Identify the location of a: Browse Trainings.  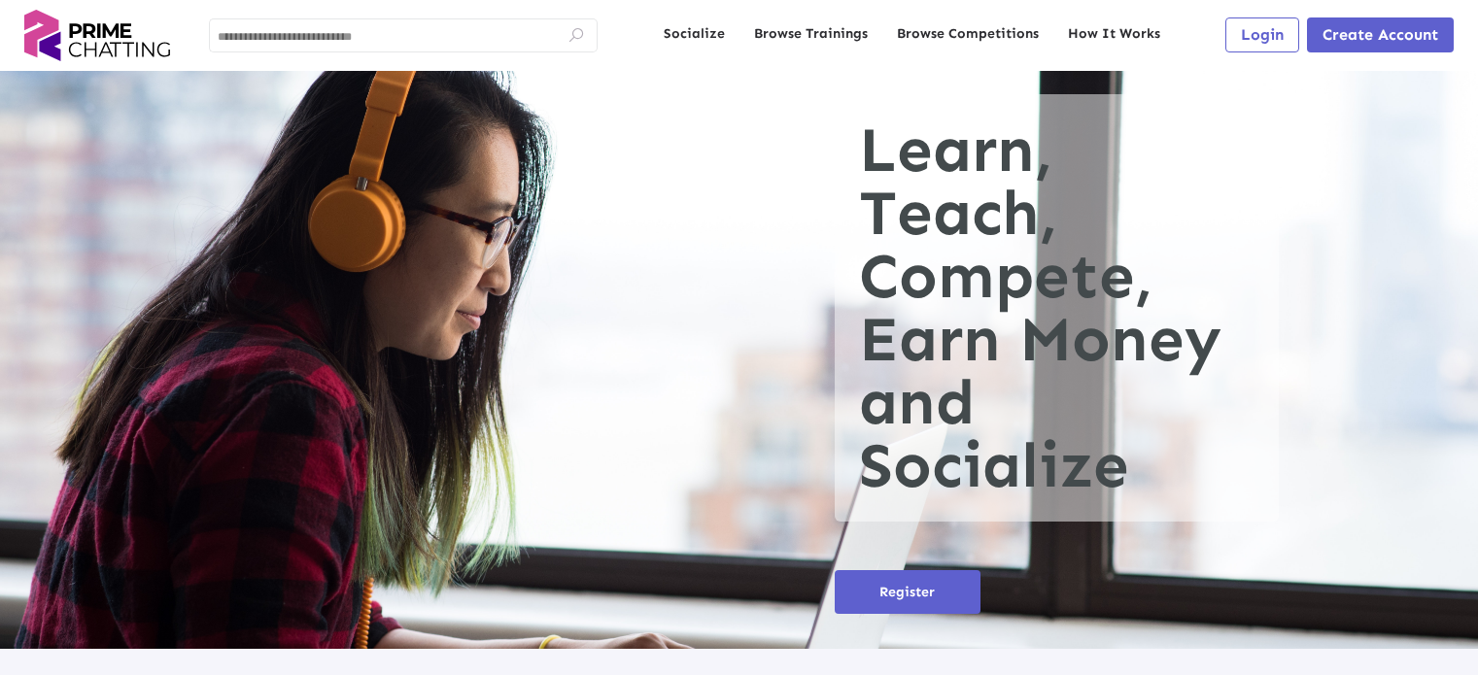
(810, 34).